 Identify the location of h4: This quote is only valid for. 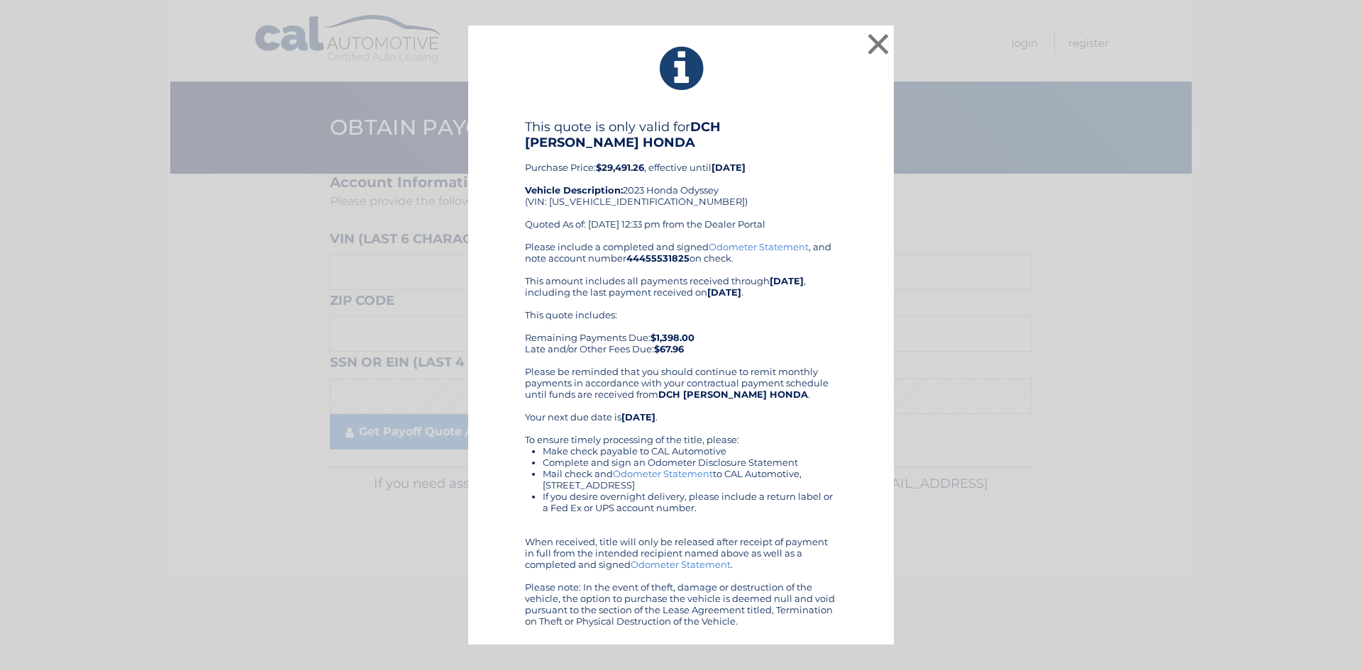
(681, 135).